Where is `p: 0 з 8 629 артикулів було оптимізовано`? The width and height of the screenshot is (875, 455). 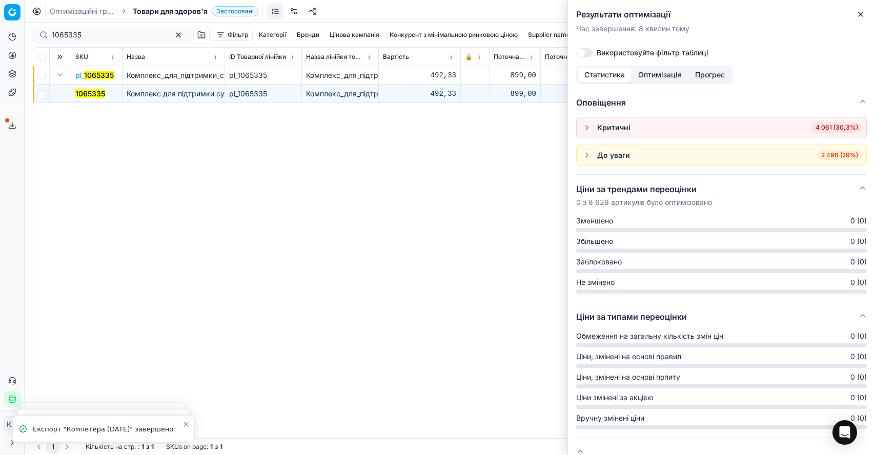 p: 0 з 8 629 артикулів було оптимізовано is located at coordinates (644, 202).